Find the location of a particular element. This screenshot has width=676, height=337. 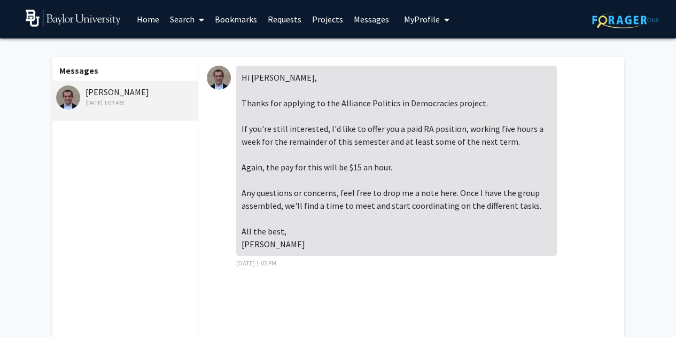

a: Requests is located at coordinates (284, 19).